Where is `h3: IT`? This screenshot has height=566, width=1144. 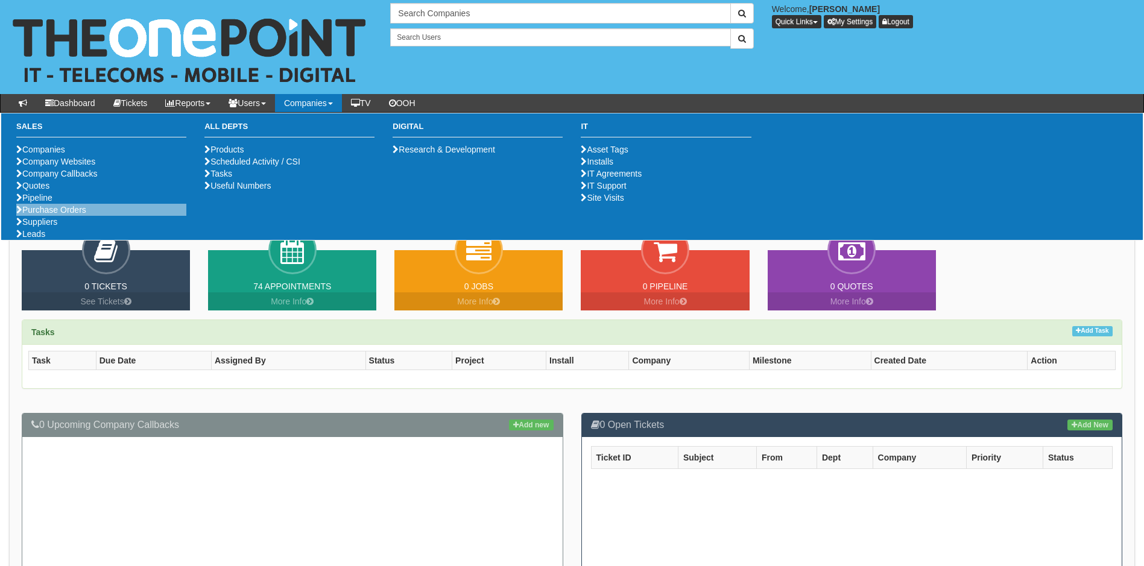
h3: IT is located at coordinates (666, 130).